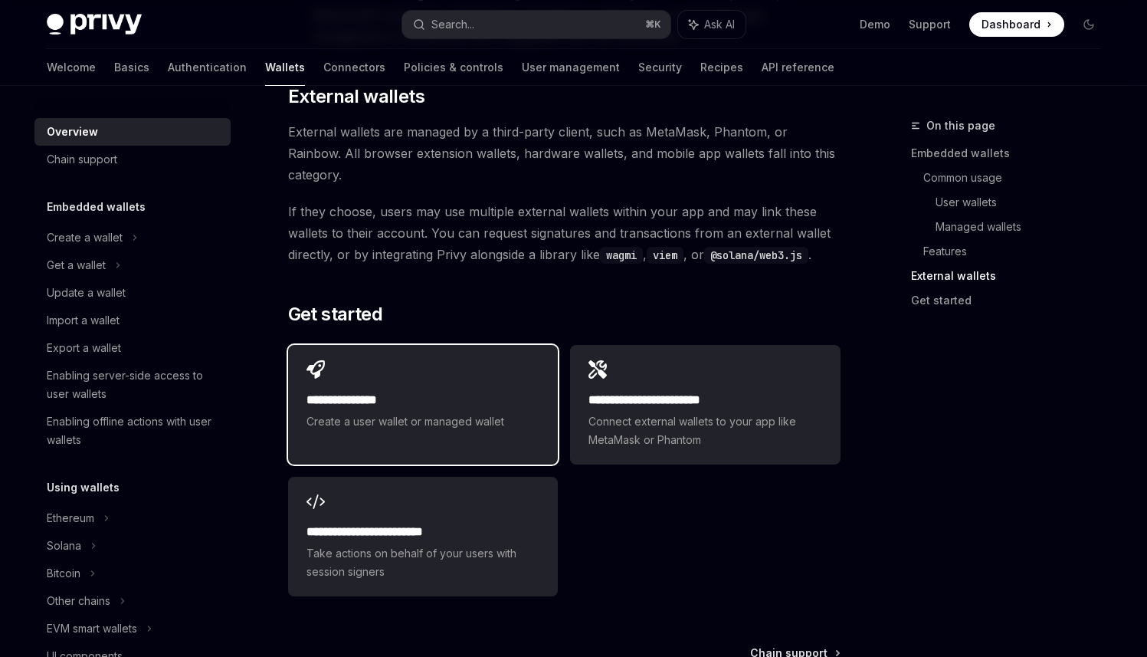 The height and width of the screenshot is (657, 1147). I want to click on div: Ethereum, so click(70, 518).